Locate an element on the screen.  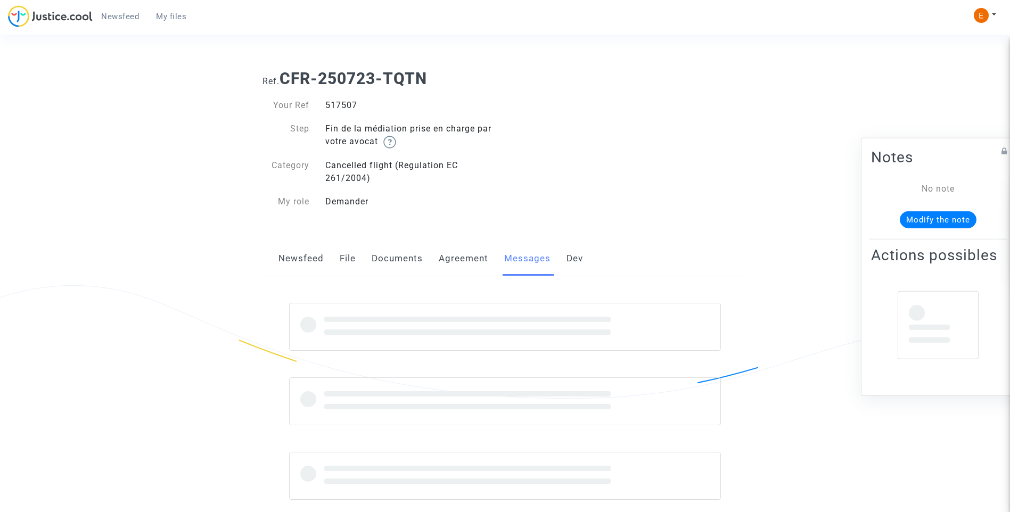
span: Ref. is located at coordinates (271, 81).